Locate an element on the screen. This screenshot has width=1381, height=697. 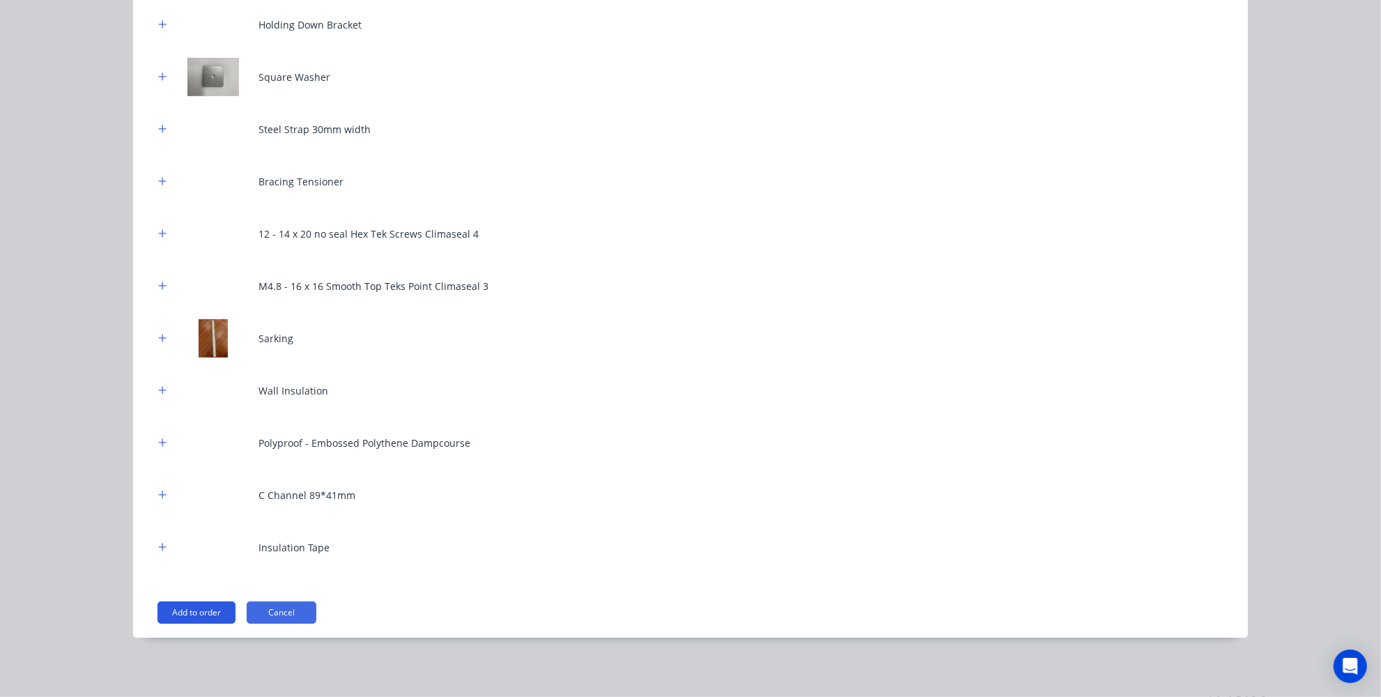
img: Sarking is located at coordinates (213, 338).